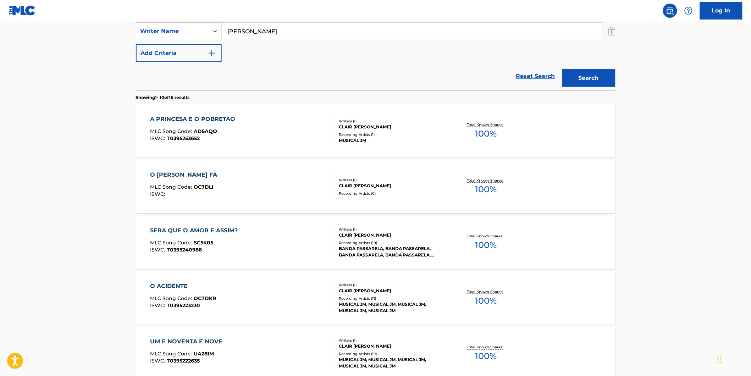 This screenshot has height=376, width=751. Describe the element at coordinates (212, 53) in the screenshot. I see `img: 9d2ae6d4665cec9f34b9.svg` at that location.